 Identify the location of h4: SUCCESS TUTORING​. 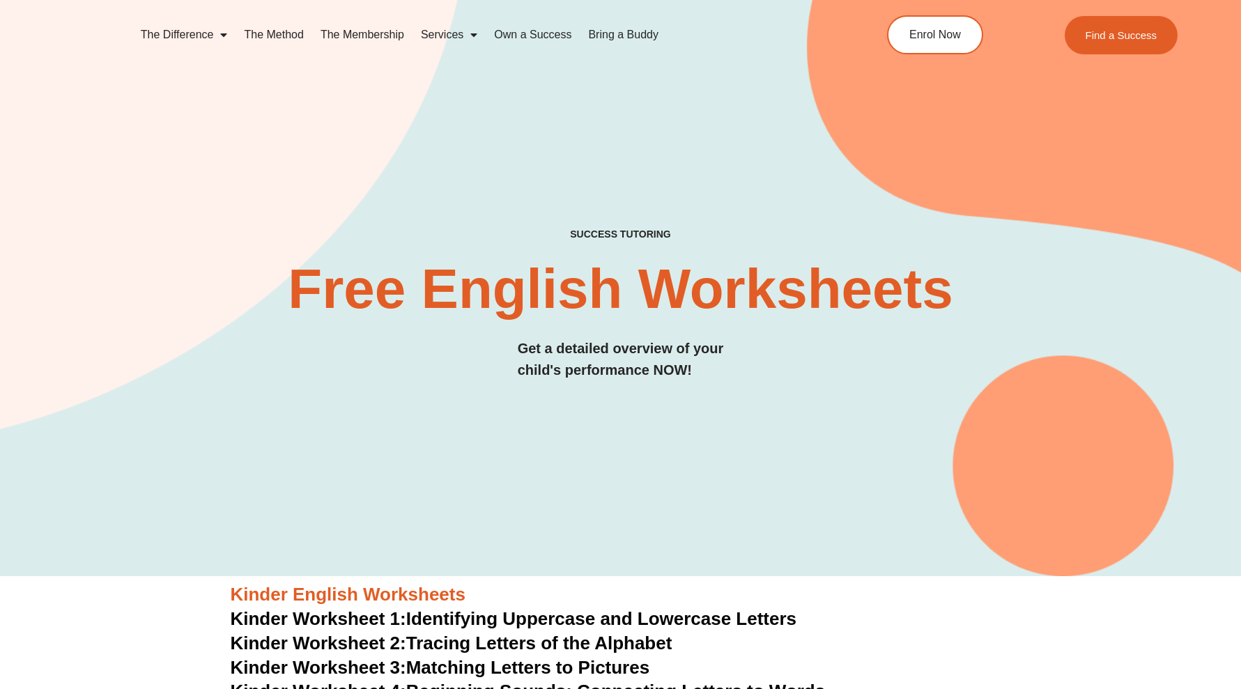
(621, 234).